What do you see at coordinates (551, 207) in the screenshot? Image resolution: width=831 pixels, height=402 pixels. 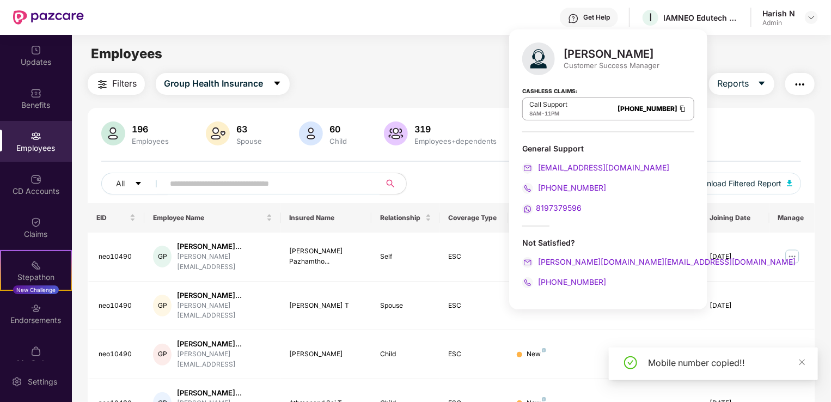 I see `a: 8197379596` at bounding box center [551, 207].